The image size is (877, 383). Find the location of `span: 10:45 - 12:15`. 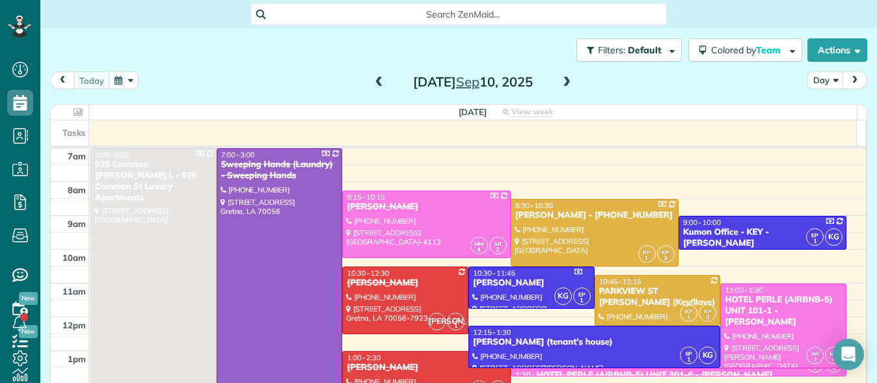

span: 10:45 - 12:15 is located at coordinates (620, 282).